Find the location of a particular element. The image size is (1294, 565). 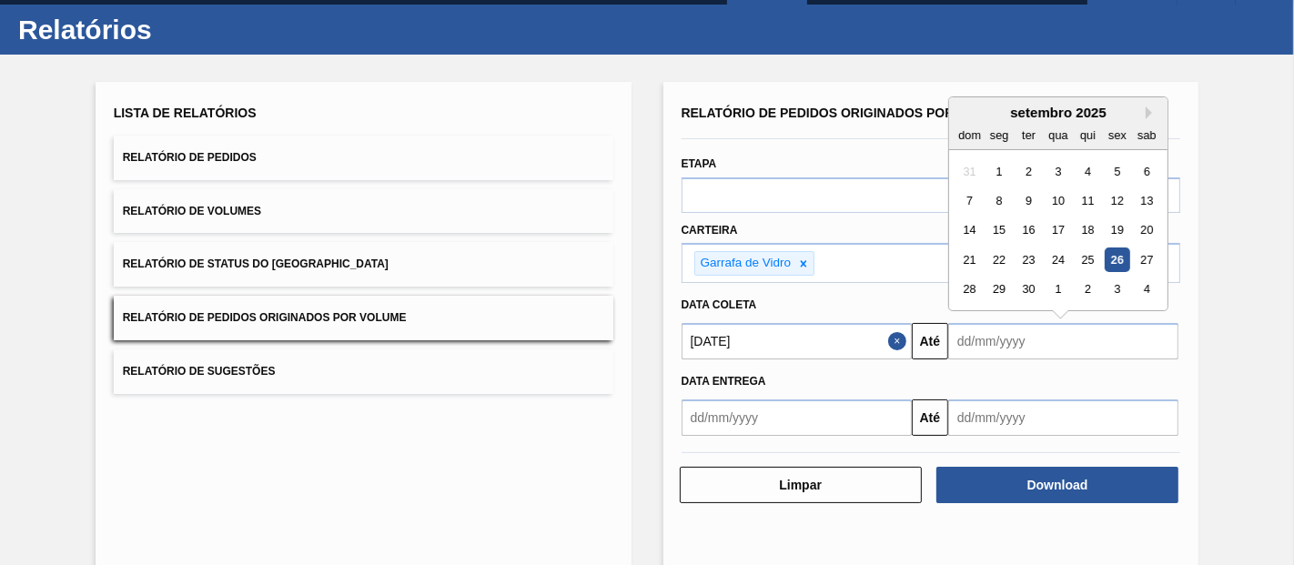

div: Choose sábado, 13 de setembro de 2025 is located at coordinates (1147, 200).